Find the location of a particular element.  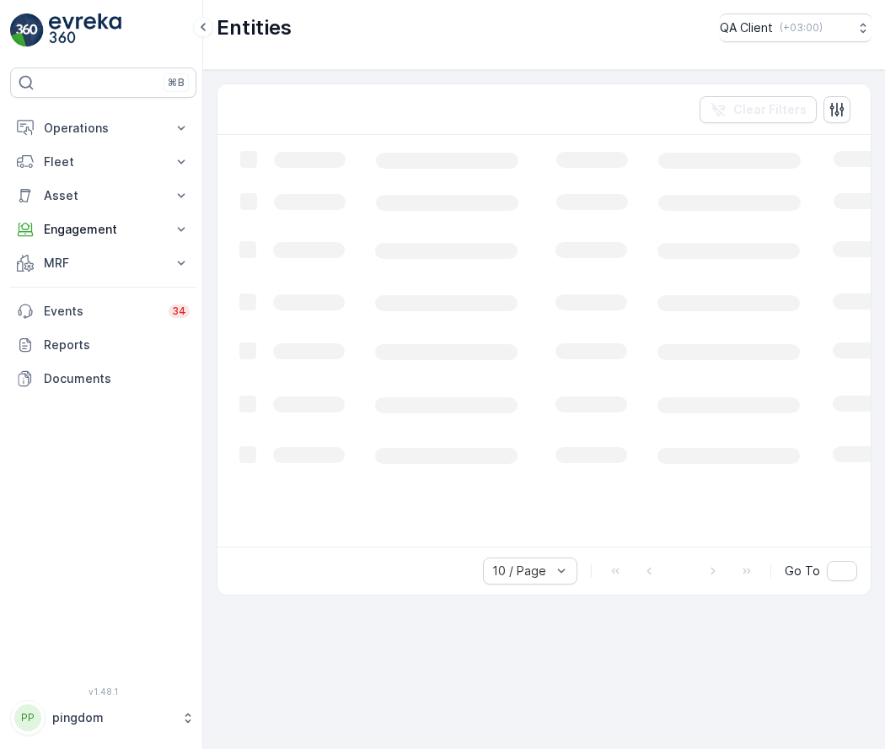

p: QA Client is located at coordinates (746, 28).